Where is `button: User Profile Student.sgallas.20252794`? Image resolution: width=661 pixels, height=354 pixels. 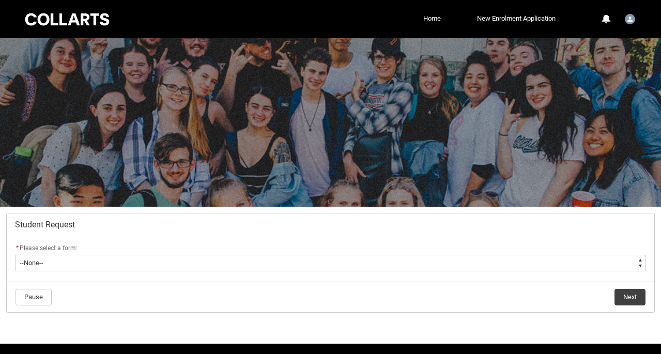
button: User Profile Student.sgallas.20252794 is located at coordinates (630, 18).